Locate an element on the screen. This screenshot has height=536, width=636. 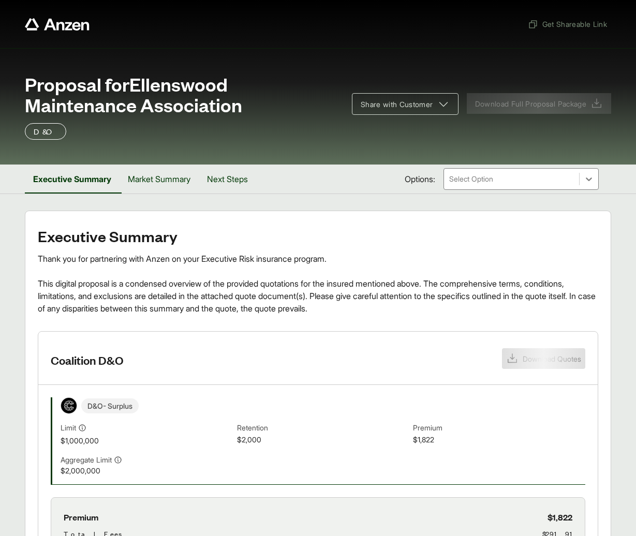
button: Market Summary is located at coordinates (159, 179).